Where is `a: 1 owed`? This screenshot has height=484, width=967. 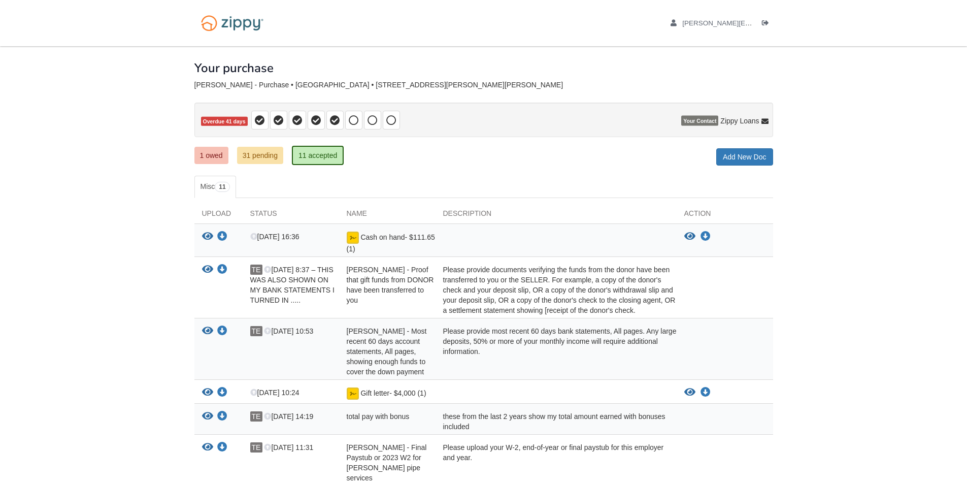 a: 1 owed is located at coordinates (211, 155).